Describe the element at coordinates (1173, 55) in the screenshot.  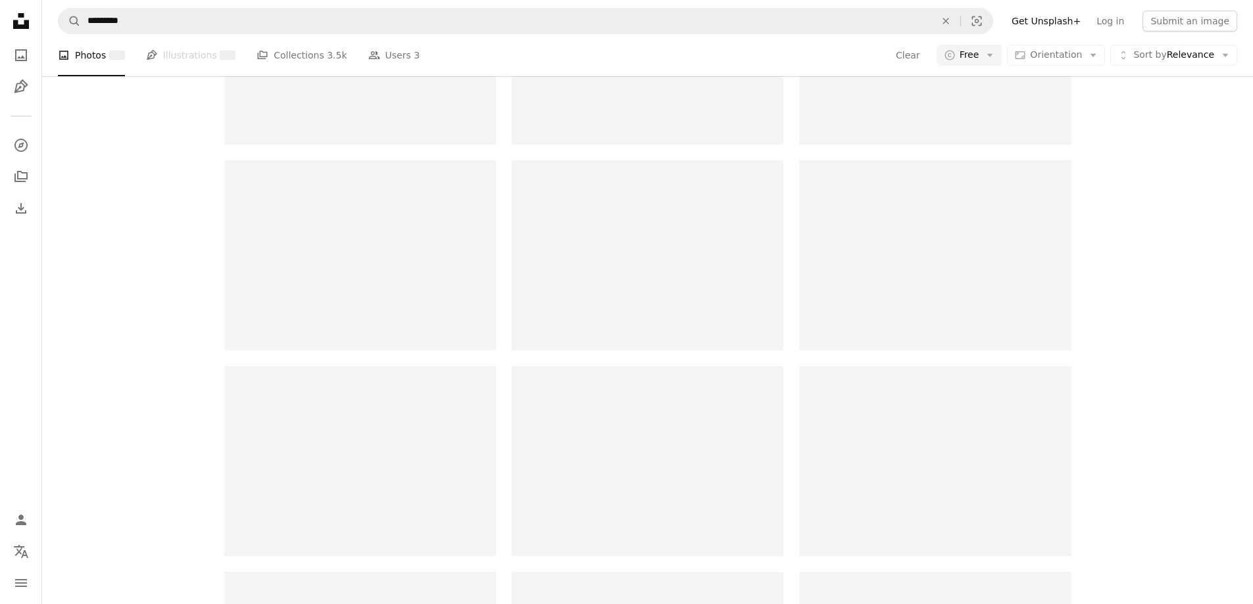
I see `span: Relevance` at that location.